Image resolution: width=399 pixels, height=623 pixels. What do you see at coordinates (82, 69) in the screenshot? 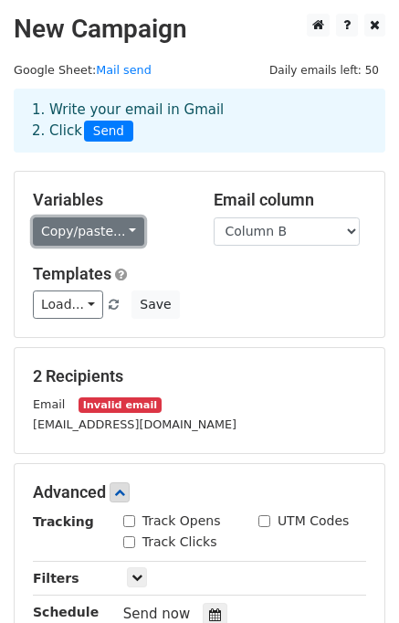
I see `small: Google Sheet:` at bounding box center [82, 69].